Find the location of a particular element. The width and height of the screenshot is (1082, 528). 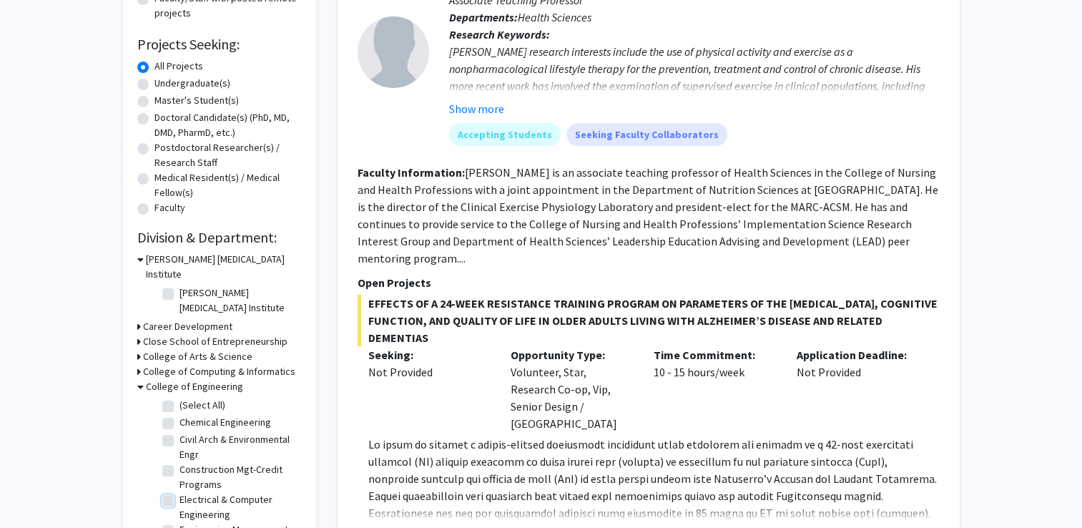

mat-chip: Accepting Students is located at coordinates (505, 134).